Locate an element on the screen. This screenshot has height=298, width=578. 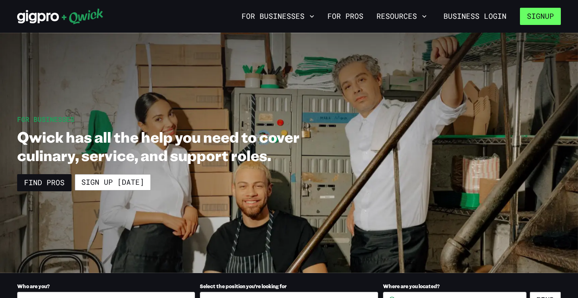
a: Find Pros is located at coordinates (44, 183).